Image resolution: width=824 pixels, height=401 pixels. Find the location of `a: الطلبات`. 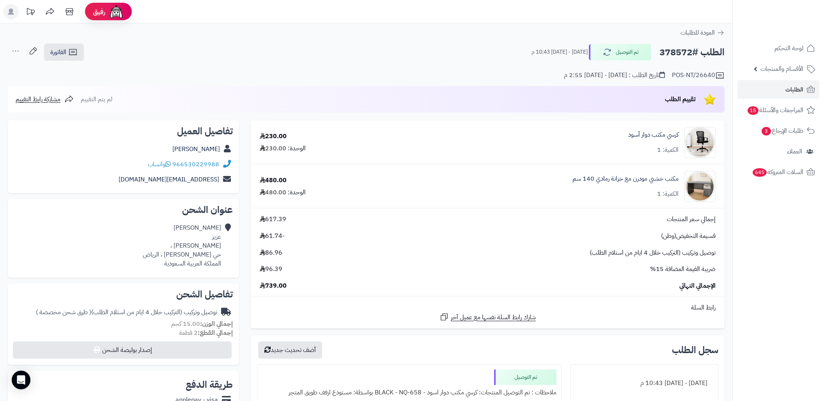

a: الطلبات is located at coordinates (778, 90).